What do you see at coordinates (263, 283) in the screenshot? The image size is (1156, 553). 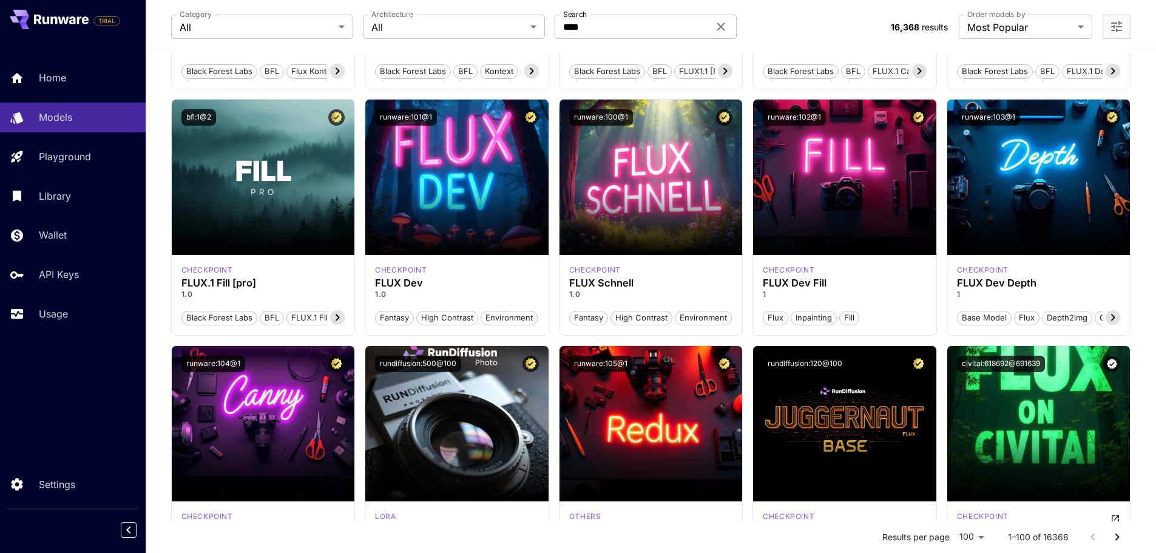 I see `h3: FLUX.1 Fill [pro]` at bounding box center [263, 283].